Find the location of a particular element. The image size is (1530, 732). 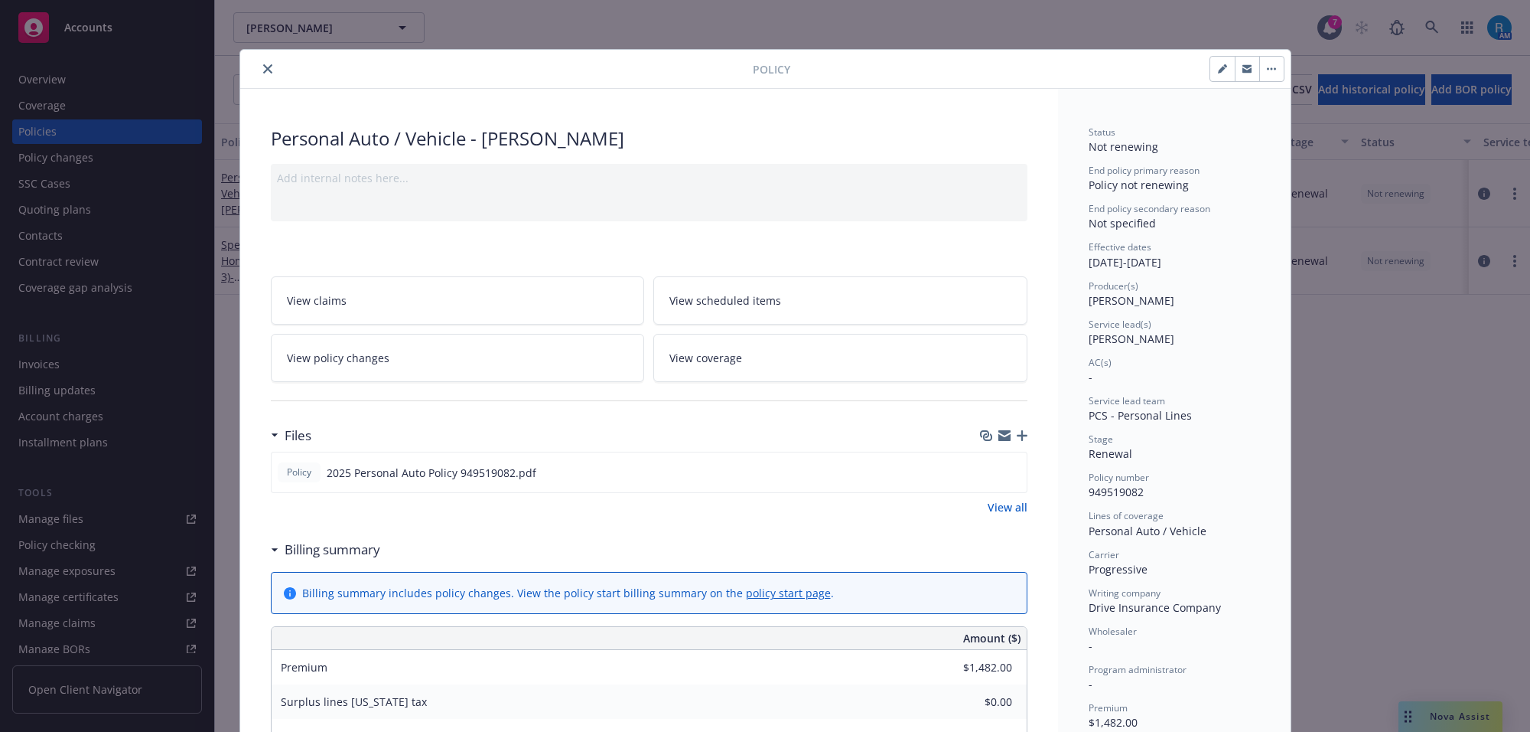

span: AC(s) is located at coordinates (1100, 362).